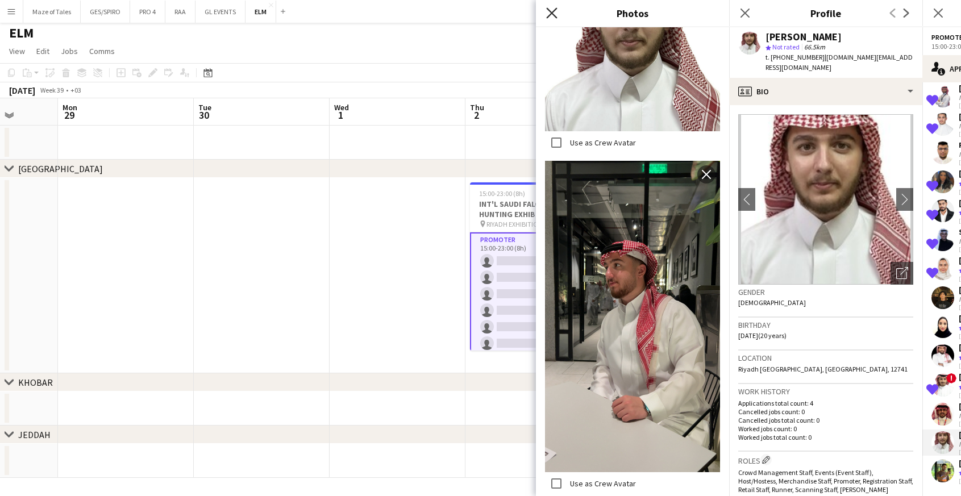  I want to click on span: Not rated, so click(786, 47).